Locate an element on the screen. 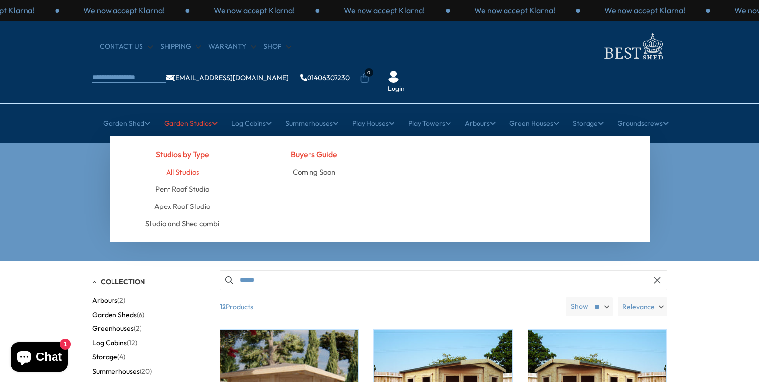  span: Products is located at coordinates (389, 307).